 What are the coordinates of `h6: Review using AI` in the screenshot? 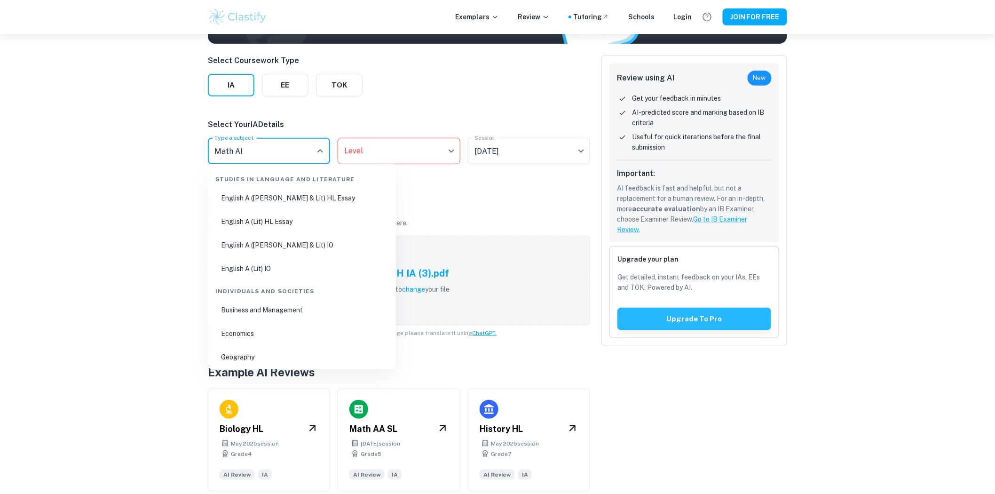 It's located at (646, 78).